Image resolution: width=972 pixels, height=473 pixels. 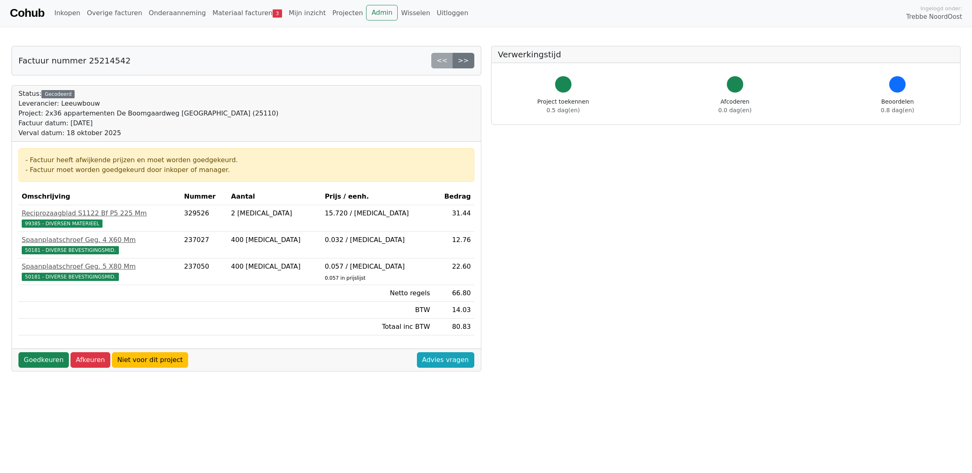 I want to click on div: Project toekennen, so click(x=563, y=106).